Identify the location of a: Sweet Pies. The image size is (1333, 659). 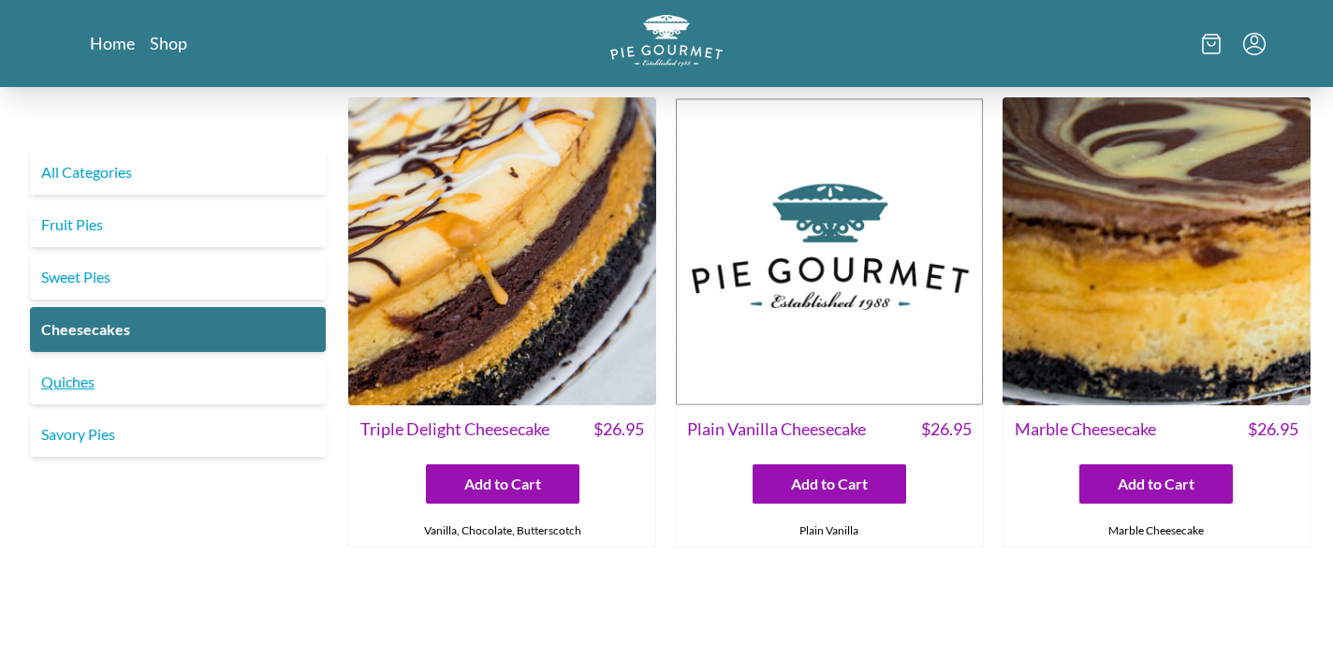
(178, 277).